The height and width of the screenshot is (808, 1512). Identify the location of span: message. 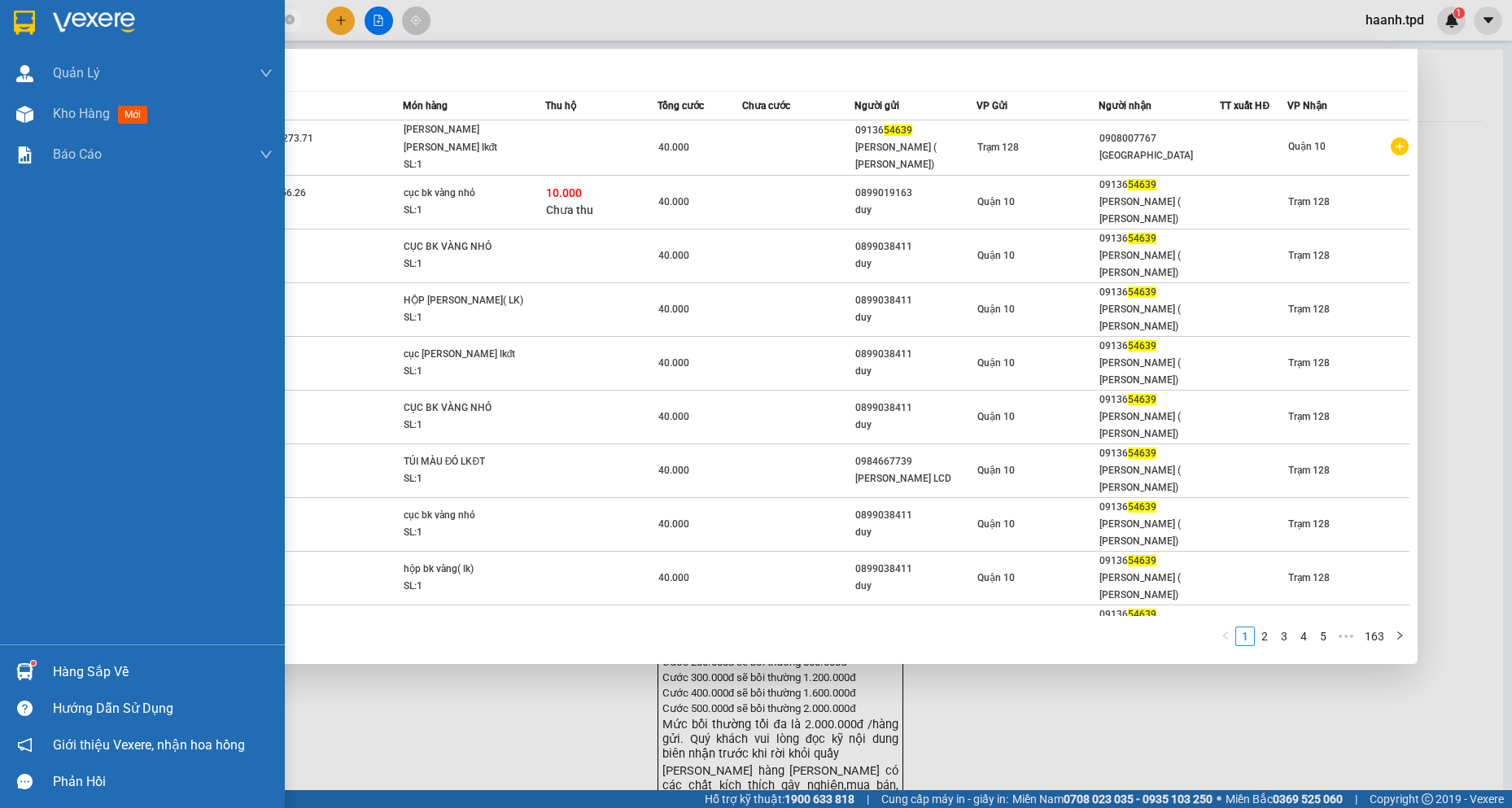
(24, 782).